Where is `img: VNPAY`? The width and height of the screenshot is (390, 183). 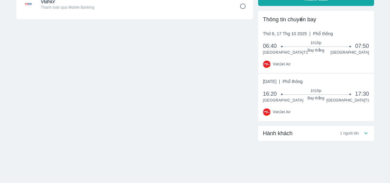
img: VNPAY is located at coordinates (28, 4).